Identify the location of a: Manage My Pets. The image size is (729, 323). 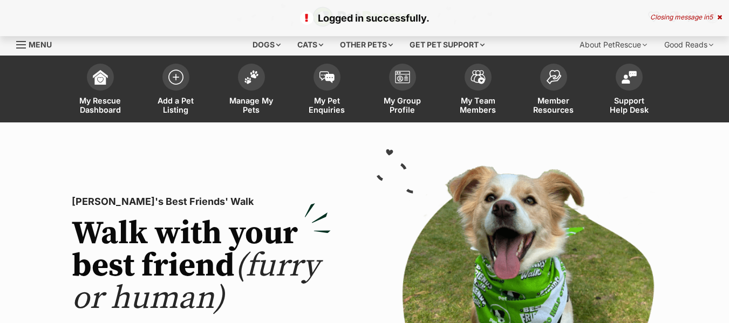
(251, 90).